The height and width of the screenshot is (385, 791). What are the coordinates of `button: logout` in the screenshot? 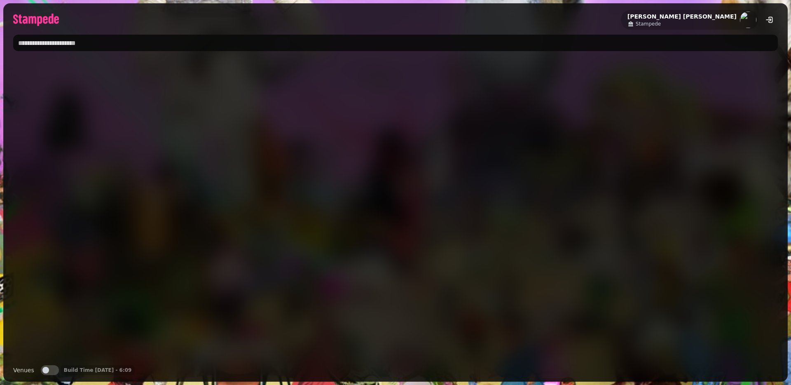 It's located at (770, 20).